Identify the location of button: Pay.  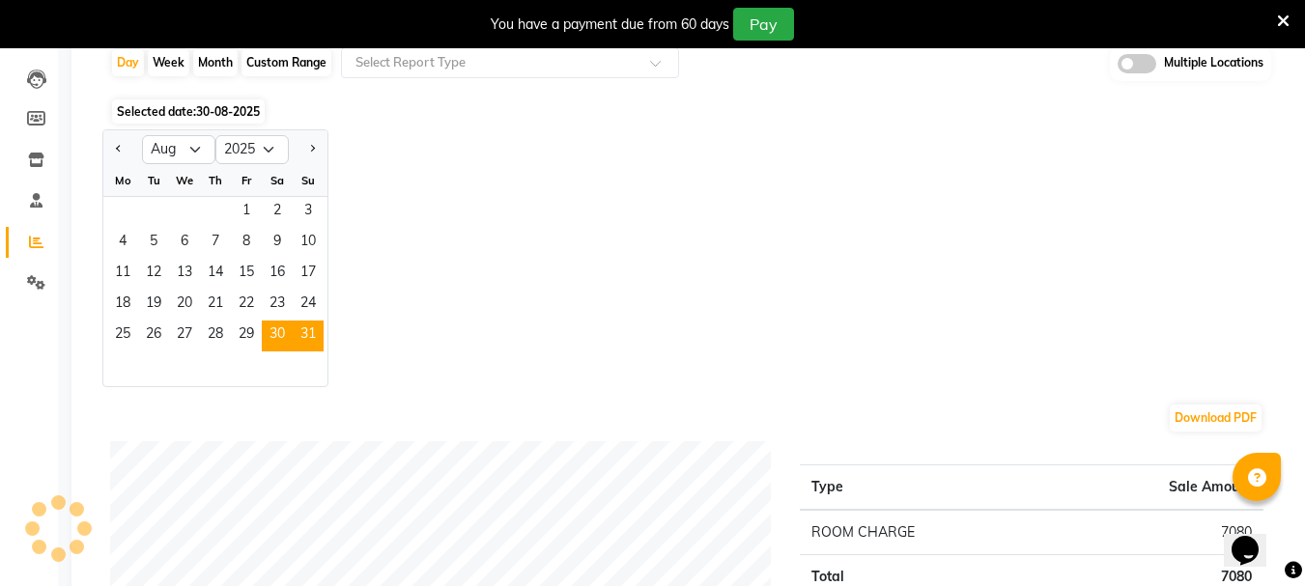
(763, 24).